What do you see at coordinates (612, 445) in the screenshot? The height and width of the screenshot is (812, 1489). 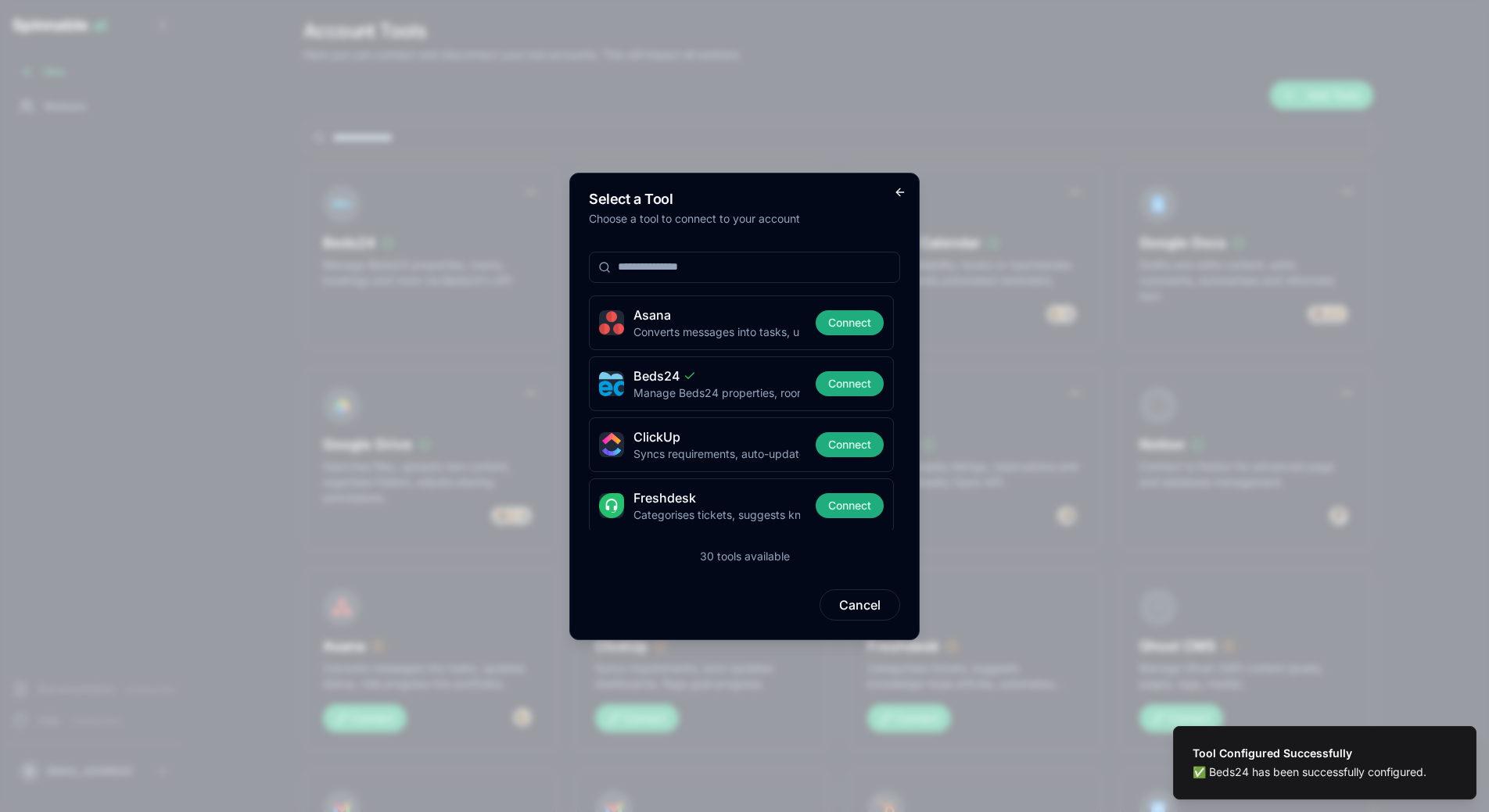 I see `img: clickup icon` at bounding box center [612, 445].